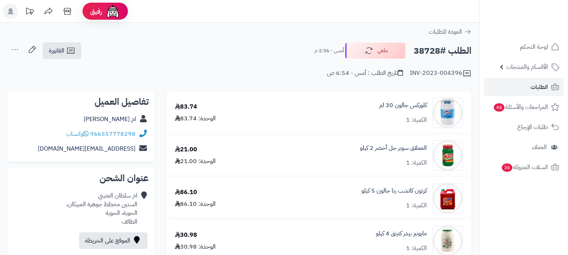 The height and width of the screenshot is (255, 568). I want to click on small: أمس - 2:36 م, so click(329, 51).